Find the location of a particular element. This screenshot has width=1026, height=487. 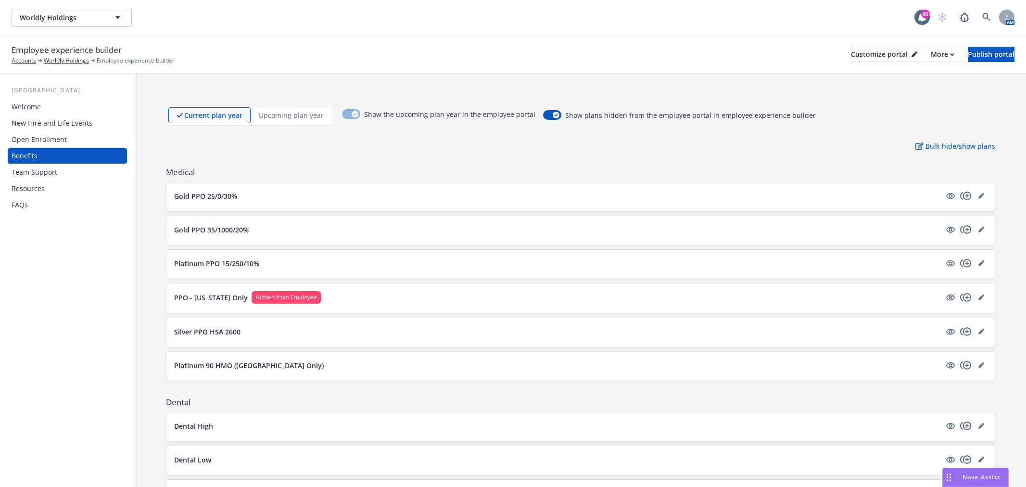

p: Bulk hide/show plans is located at coordinates (956, 146).